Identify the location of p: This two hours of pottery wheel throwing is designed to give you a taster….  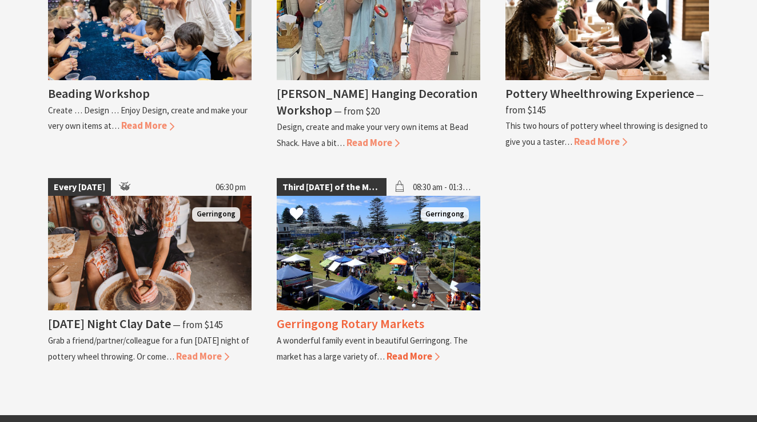
(607, 133).